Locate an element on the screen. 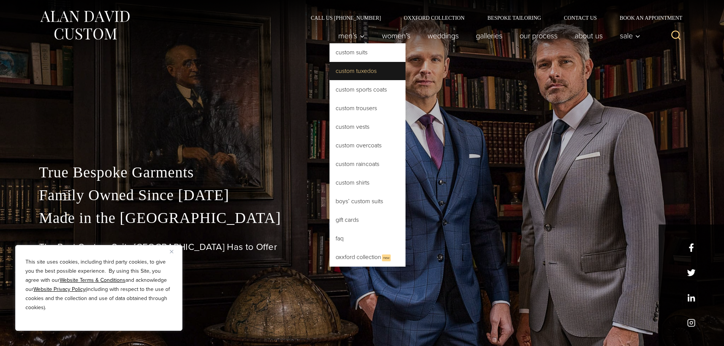 This screenshot has height=346, width=724. a: Book an Appointment is located at coordinates (646, 18).